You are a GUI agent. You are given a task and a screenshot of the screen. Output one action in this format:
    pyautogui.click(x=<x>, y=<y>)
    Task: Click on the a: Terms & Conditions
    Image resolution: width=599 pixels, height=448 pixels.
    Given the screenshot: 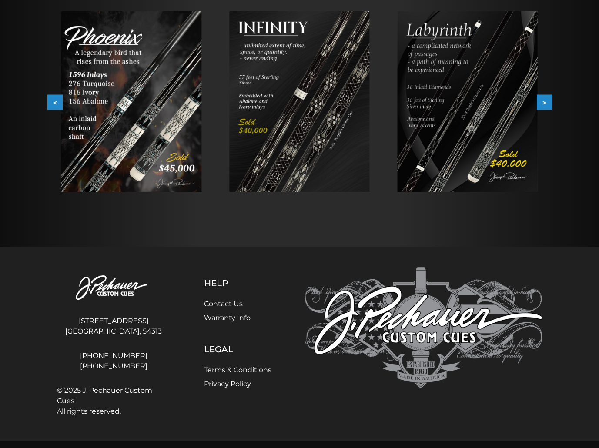 What is the action you would take?
    pyautogui.click(x=237, y=370)
    